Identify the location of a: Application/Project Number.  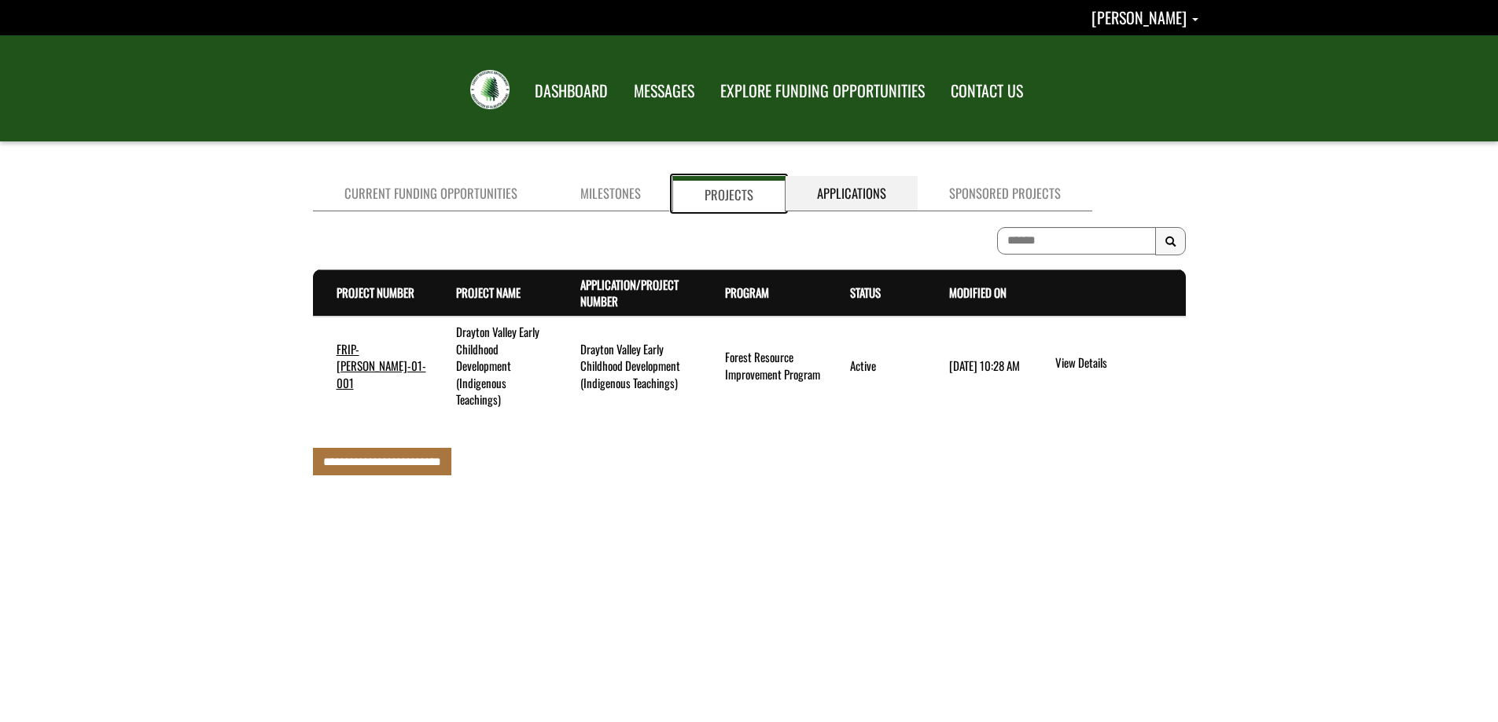
(629, 292).